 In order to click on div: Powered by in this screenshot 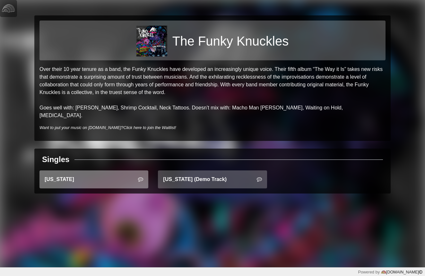, I will do `click(390, 272)`.